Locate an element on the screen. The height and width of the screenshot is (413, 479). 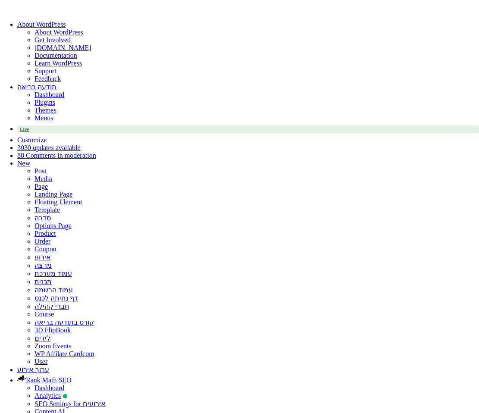
a: Documentation is located at coordinates (56, 55).